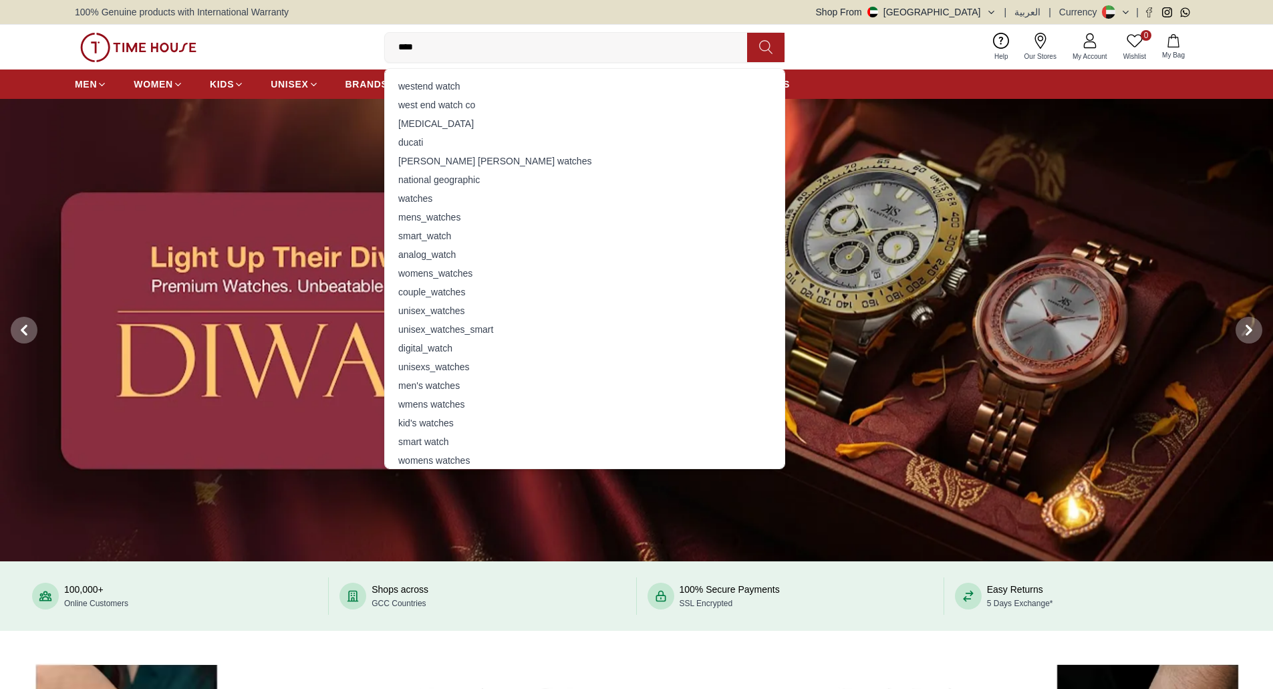  I want to click on button: العربية, so click(1027, 12).